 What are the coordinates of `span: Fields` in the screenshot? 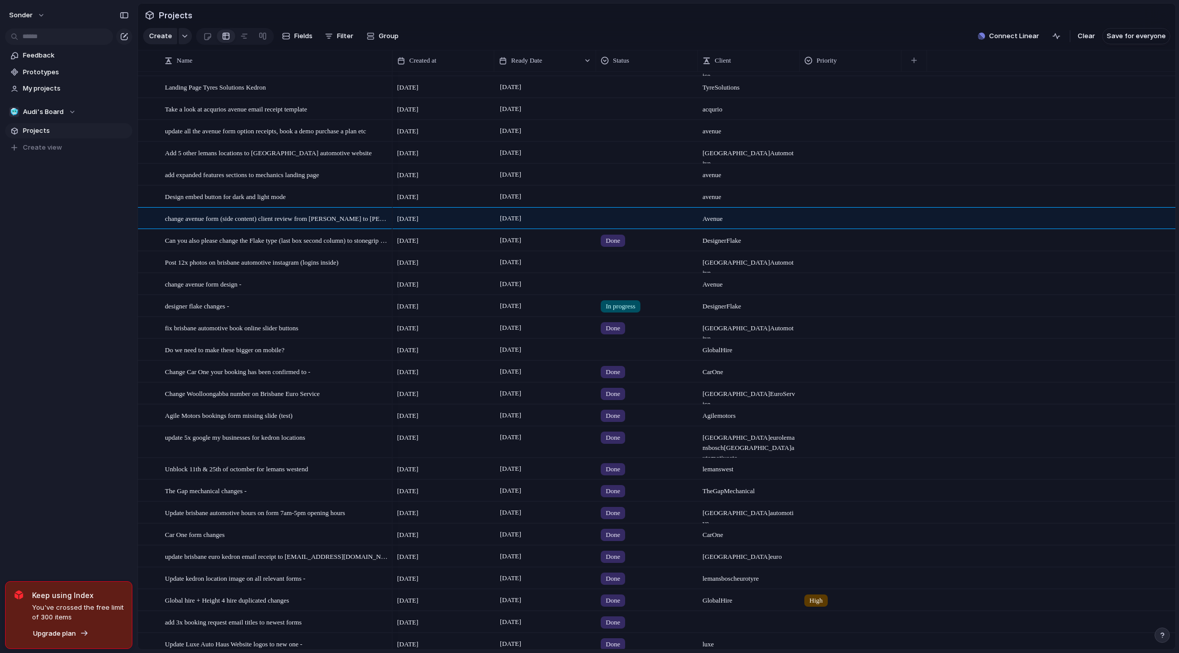 It's located at (304, 36).